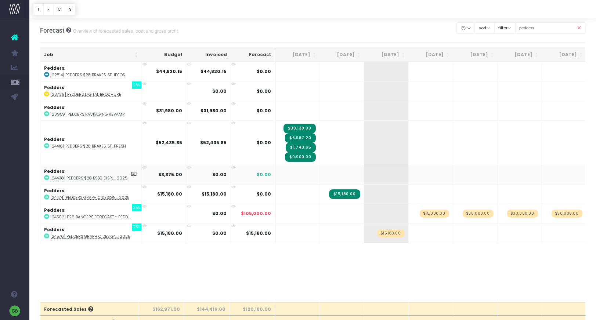 The width and height of the screenshot is (596, 320). What do you see at coordinates (519, 55) in the screenshot?
I see `th: Nov 25: activate to sort column ascending` at bounding box center [519, 55].